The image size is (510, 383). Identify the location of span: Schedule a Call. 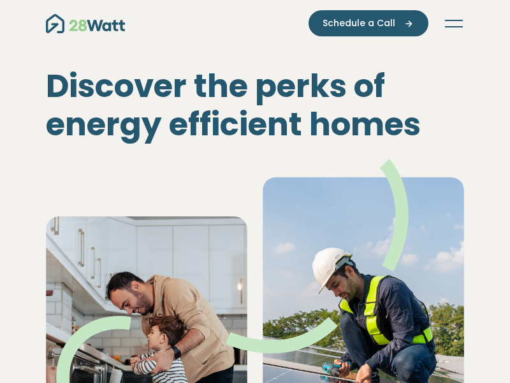
(359, 23).